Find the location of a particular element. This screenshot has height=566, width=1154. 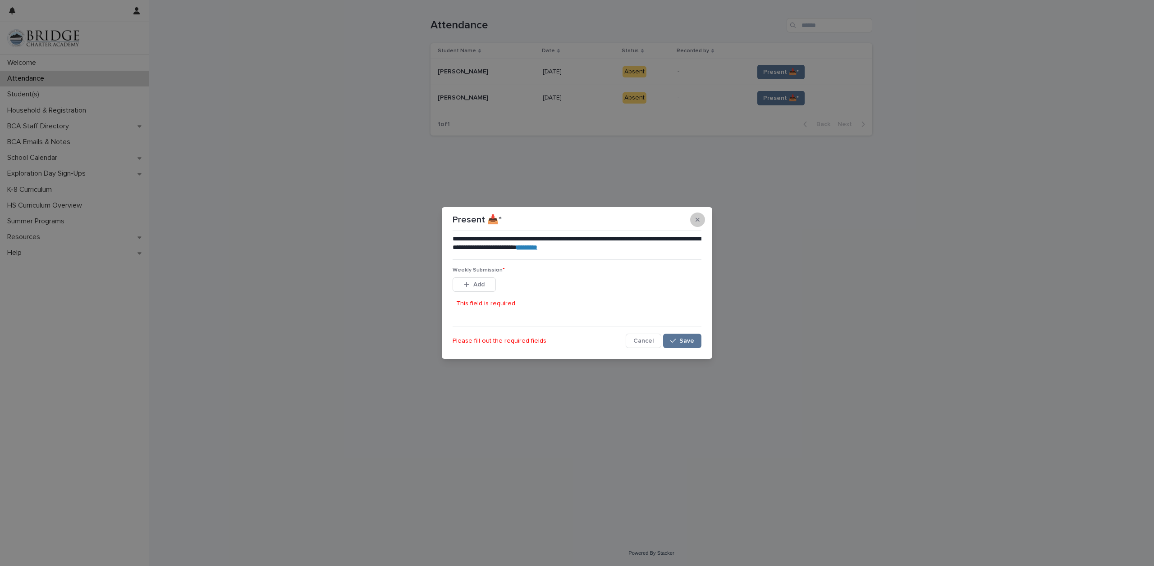

p: Please fill out the required fields is located at coordinates (539, 341).